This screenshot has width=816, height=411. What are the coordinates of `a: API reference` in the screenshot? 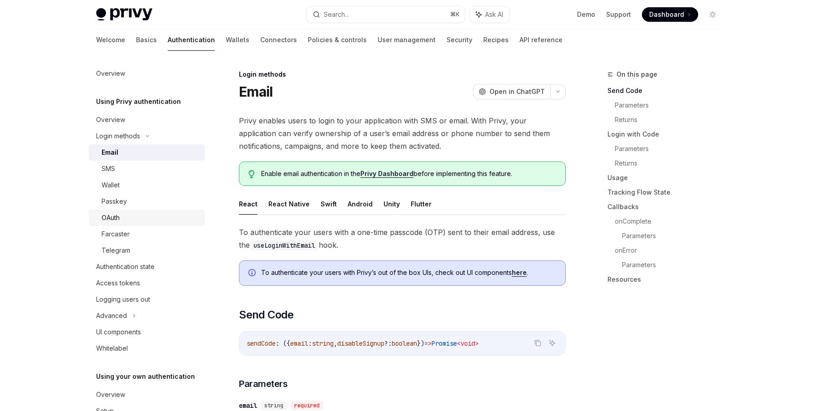 It's located at (541, 40).